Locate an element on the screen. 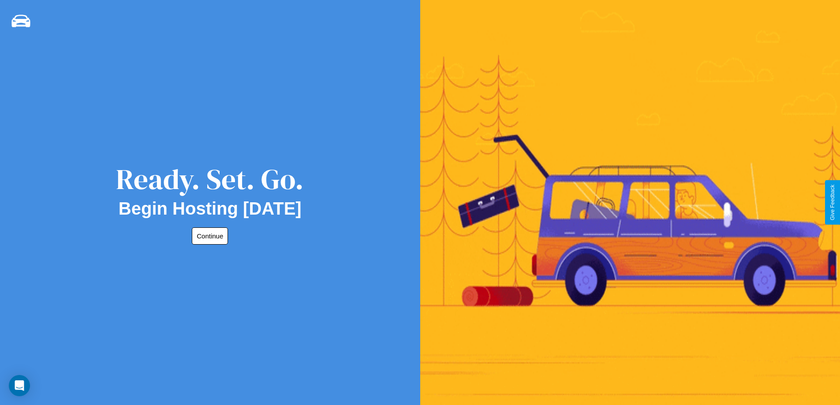 The image size is (840, 405). div: Ready. Set. Go. is located at coordinates (210, 179).